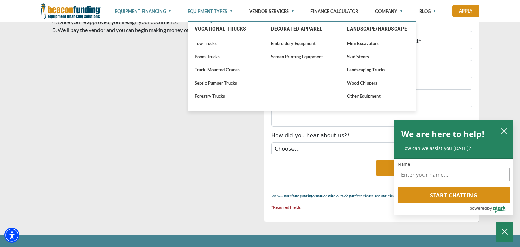  I want to click on button: Close Chatbox, so click(505, 232).